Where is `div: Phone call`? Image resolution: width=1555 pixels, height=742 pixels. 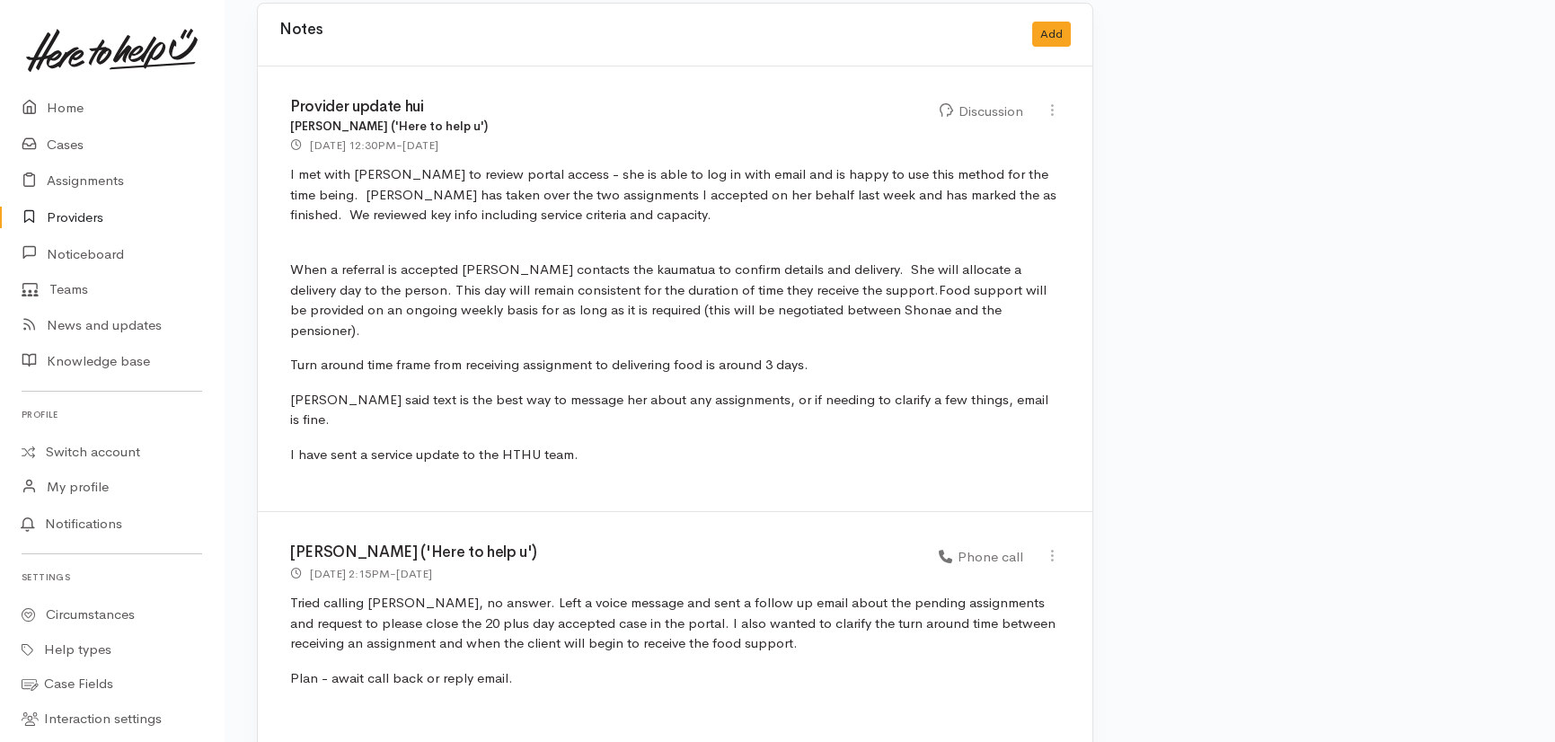
div: Phone call is located at coordinates (981, 557).